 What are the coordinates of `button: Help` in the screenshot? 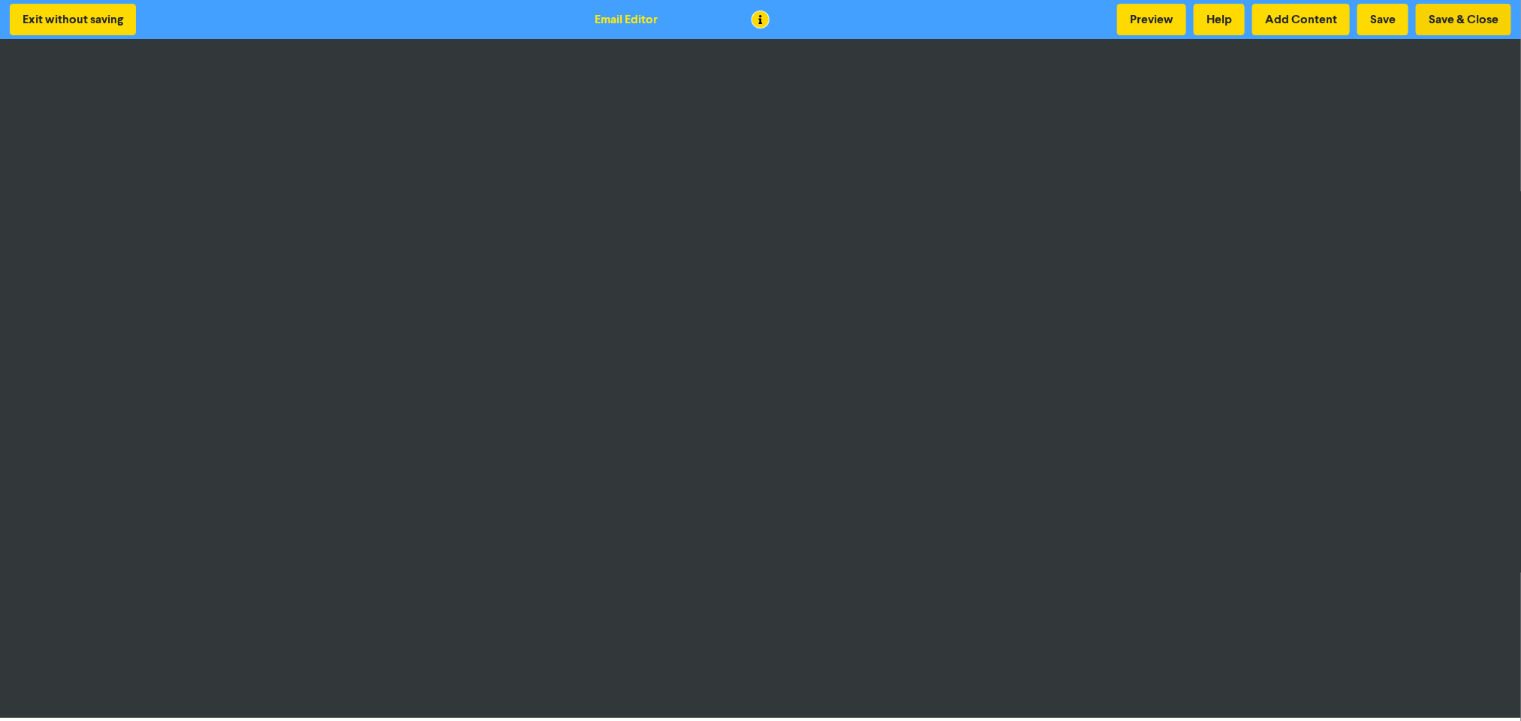 It's located at (1219, 20).